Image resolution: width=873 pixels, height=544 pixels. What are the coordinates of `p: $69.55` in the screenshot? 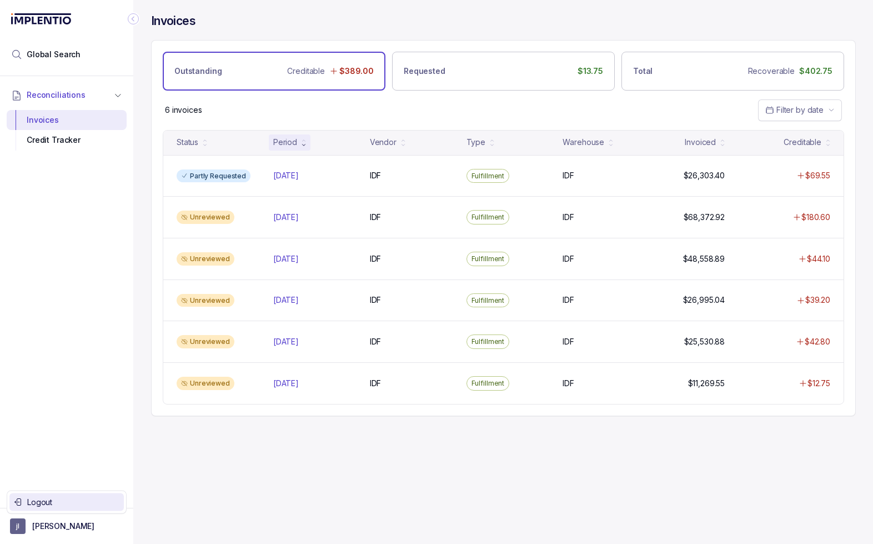 It's located at (818, 176).